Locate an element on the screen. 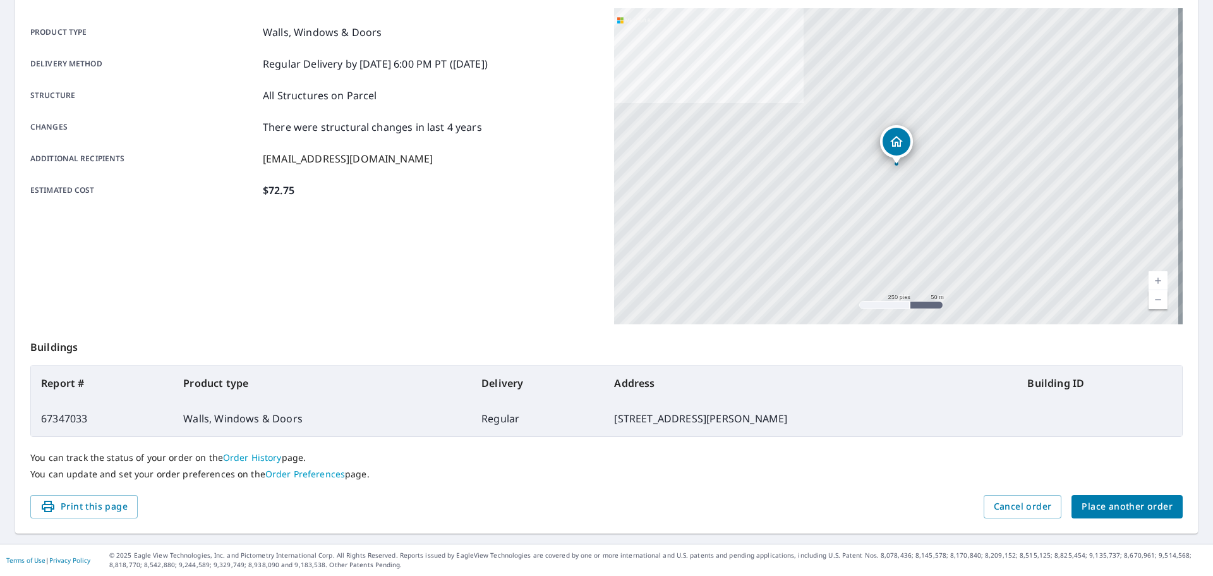 This screenshot has height=576, width=1213. th: Product type is located at coordinates (322, 383).